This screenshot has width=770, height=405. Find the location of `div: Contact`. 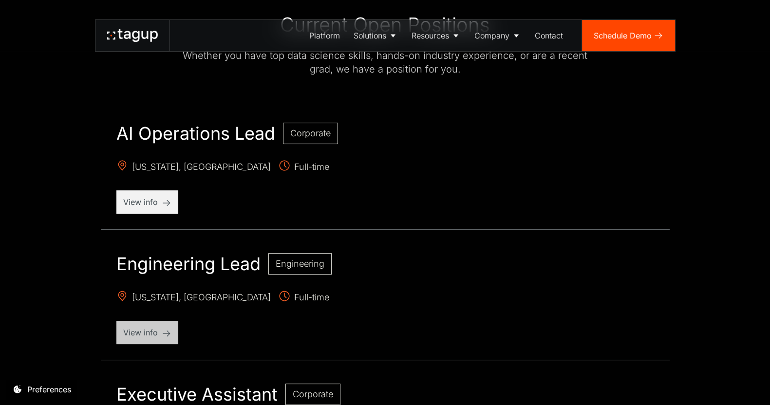

div: Contact is located at coordinates (549, 36).